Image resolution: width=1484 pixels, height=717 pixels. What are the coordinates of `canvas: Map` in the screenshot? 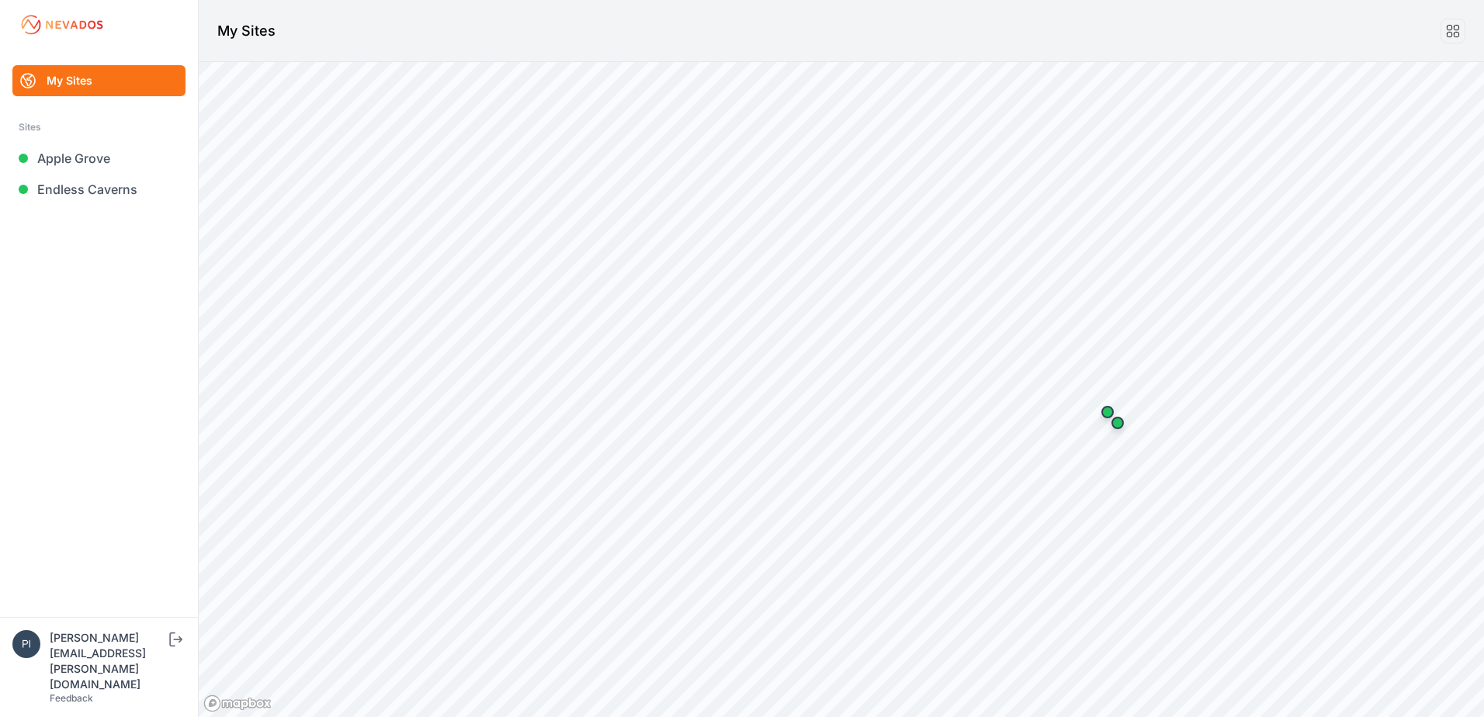 It's located at (841, 390).